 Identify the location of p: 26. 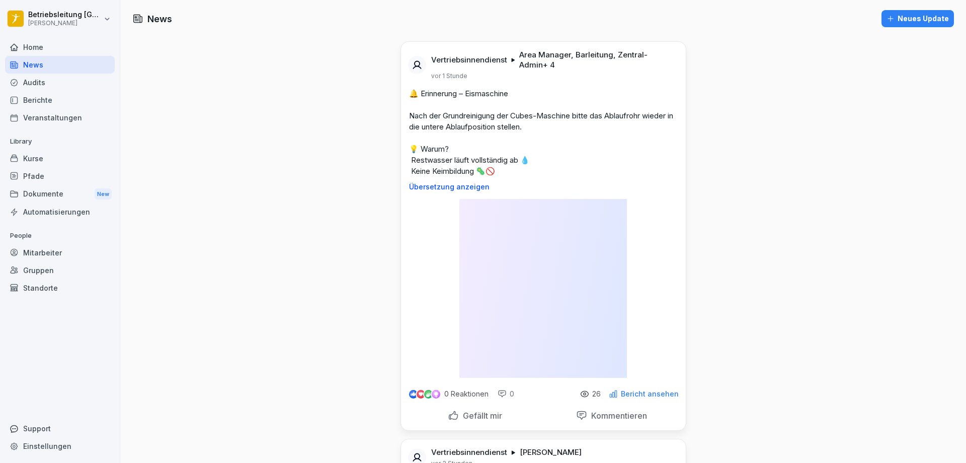
(596, 394).